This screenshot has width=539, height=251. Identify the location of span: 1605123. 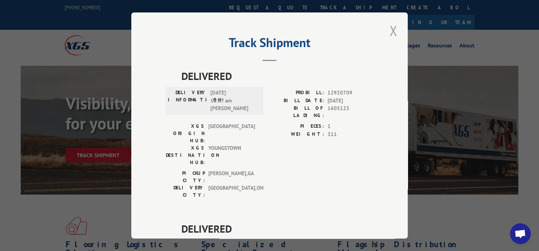
(350, 112).